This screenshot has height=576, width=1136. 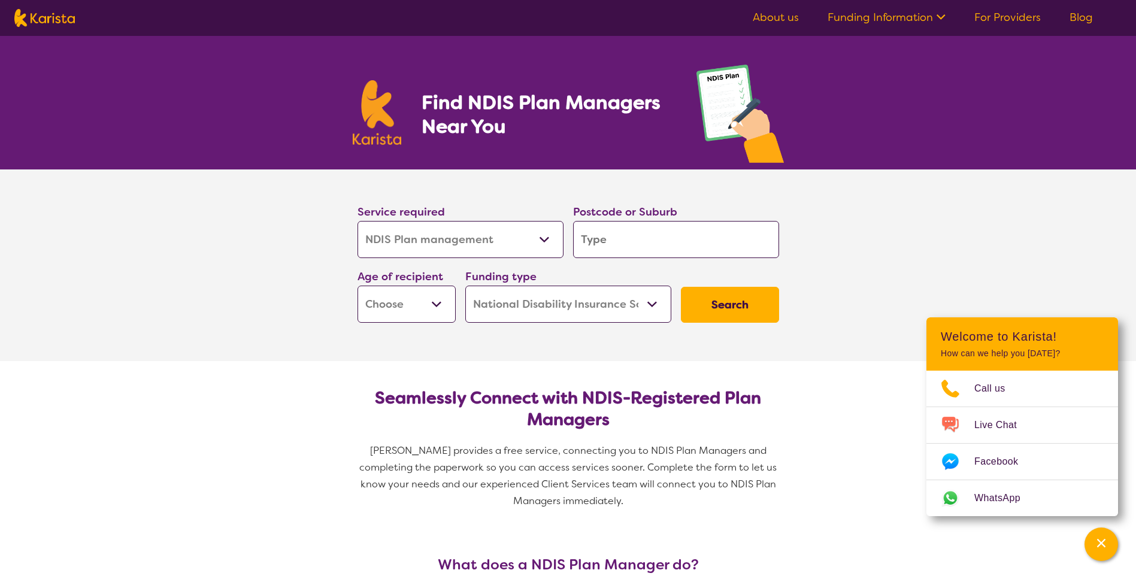 What do you see at coordinates (1002, 425) in the screenshot?
I see `span: Live Chat` at bounding box center [1002, 425].